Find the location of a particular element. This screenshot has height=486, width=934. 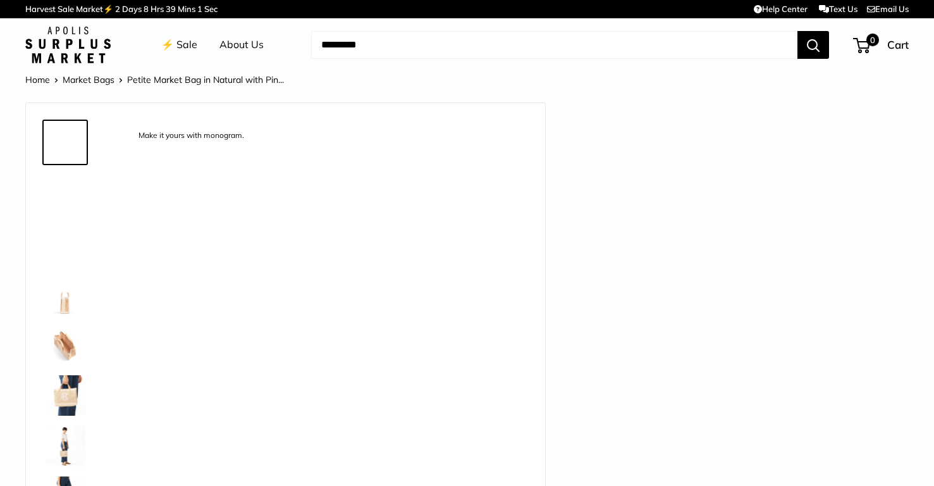

span: 8 is located at coordinates (146, 9).